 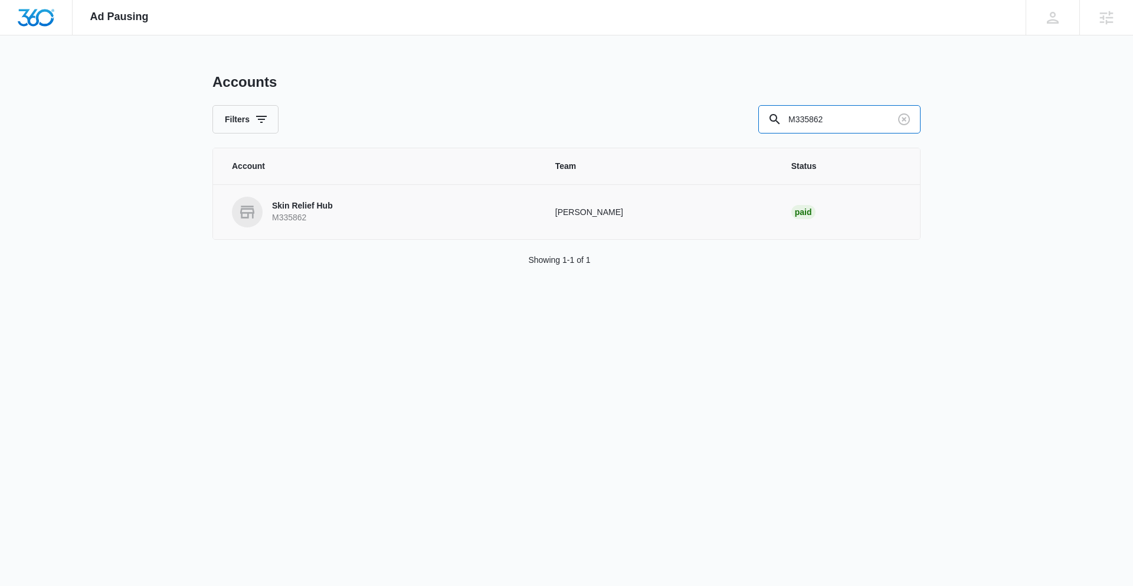 I want to click on p: Showing 1-1 of 1, so click(x=559, y=260).